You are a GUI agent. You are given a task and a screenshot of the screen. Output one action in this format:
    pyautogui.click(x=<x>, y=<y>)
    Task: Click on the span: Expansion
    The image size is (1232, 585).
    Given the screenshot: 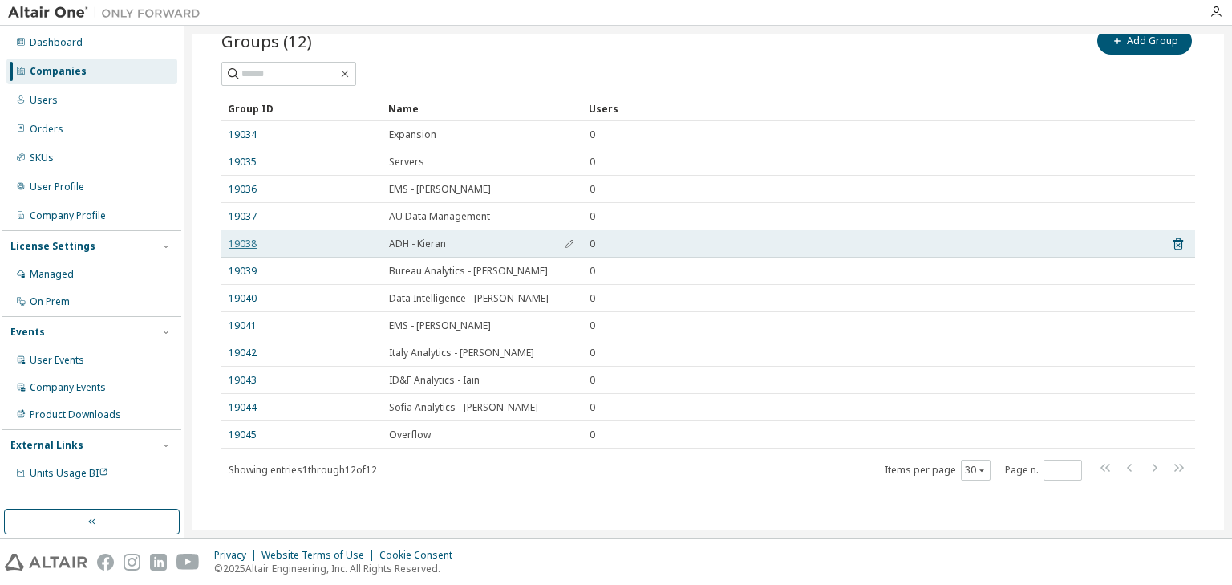 What is the action you would take?
    pyautogui.click(x=412, y=135)
    